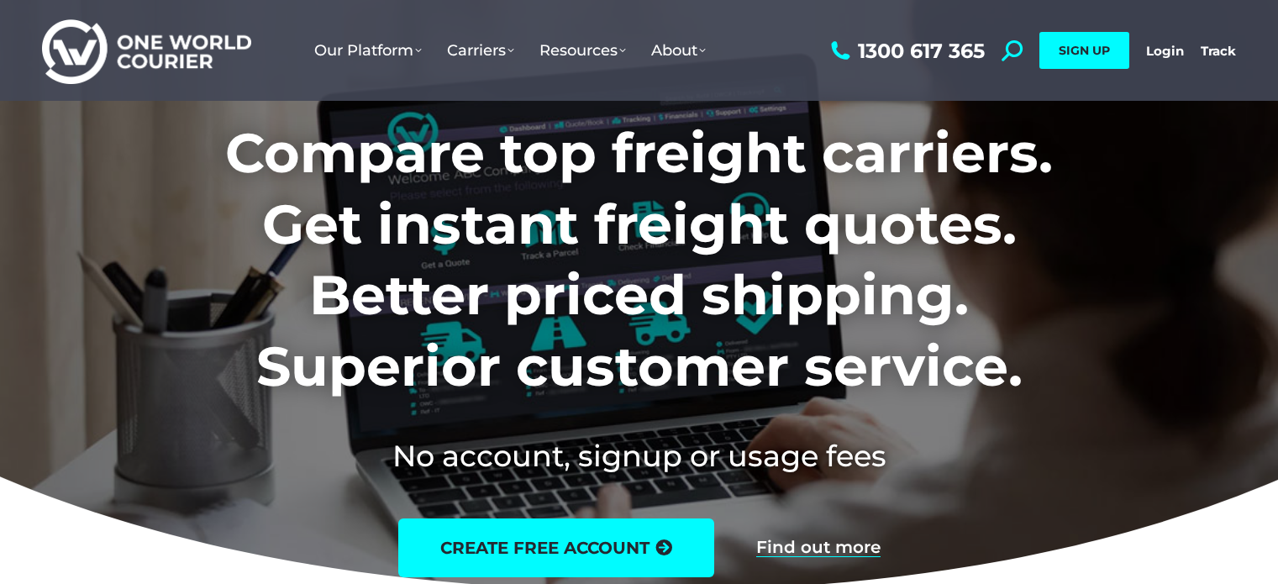 This screenshot has width=1278, height=584. What do you see at coordinates (481, 50) in the screenshot?
I see `a: Carriers` at bounding box center [481, 50].